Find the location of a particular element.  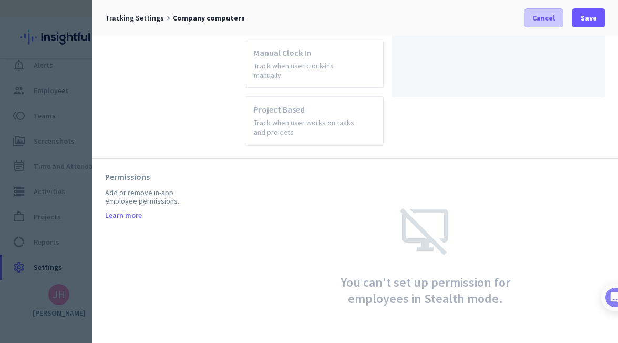

div: Add or remove in-app employee permissions. is located at coordinates (149, 197).